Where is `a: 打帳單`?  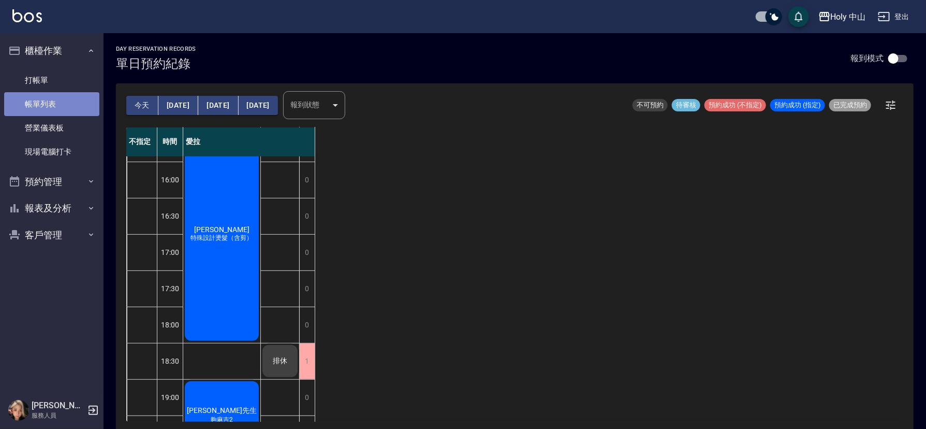
a: 打帳單 is located at coordinates (52, 80).